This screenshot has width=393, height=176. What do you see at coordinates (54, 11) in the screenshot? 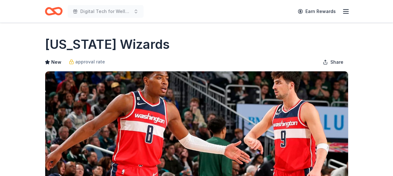
I see `a: Home` at bounding box center [54, 11].